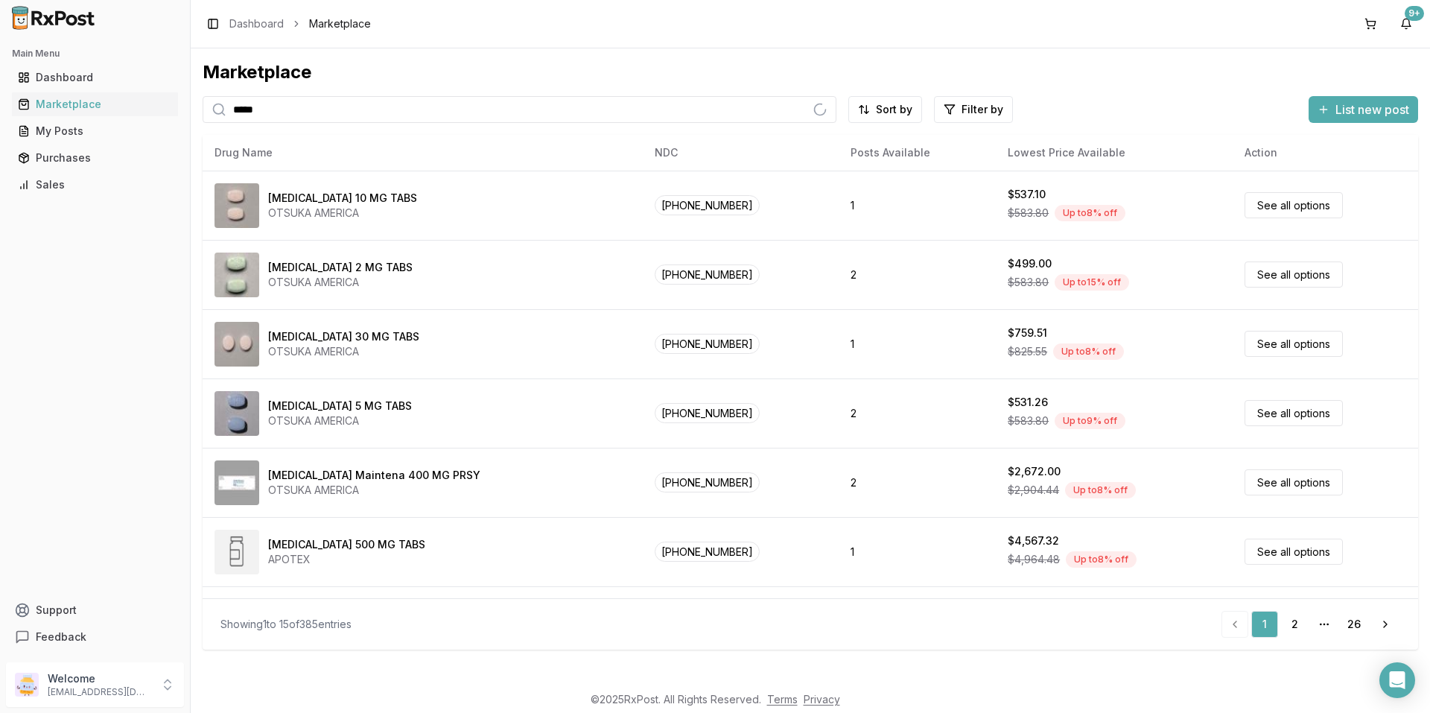 This screenshot has width=1430, height=713. Describe the element at coordinates (346, 559) in the screenshot. I see `div: APOTEX` at that location.